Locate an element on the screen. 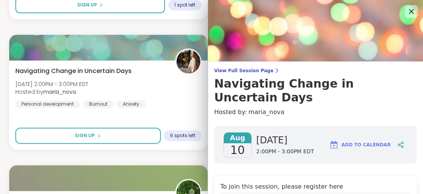 The width and height of the screenshot is (423, 194). span: 10 is located at coordinates (237, 150).